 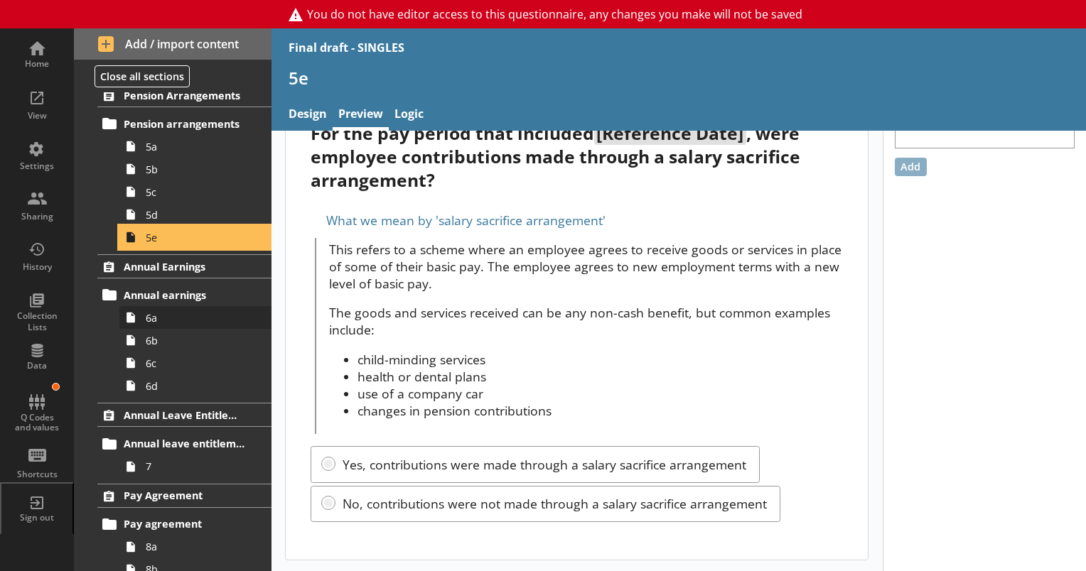 I want to click on span: 7, so click(x=199, y=466).